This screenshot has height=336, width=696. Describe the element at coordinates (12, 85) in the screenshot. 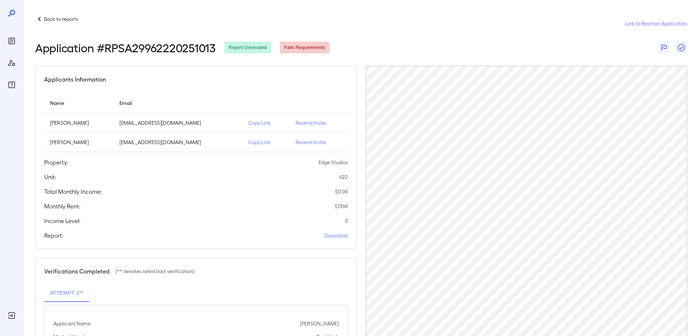

I see `div: FAQ` at that location.